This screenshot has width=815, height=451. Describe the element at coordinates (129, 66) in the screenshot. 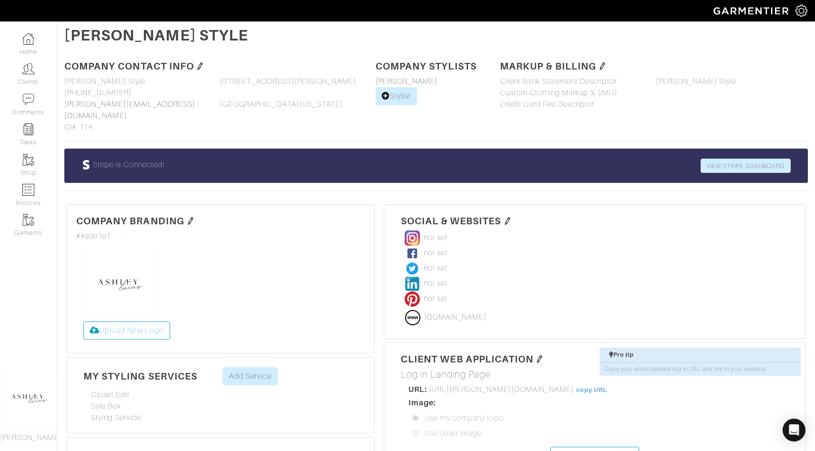

I see `span: Company Contact Info` at that location.